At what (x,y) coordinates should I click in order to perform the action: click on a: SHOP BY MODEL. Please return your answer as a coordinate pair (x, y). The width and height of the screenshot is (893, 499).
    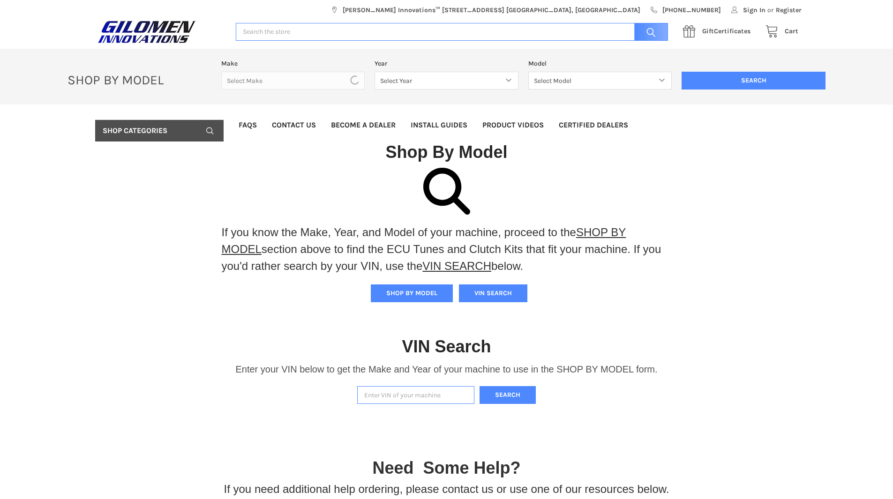
    Looking at the image, I should click on (424, 241).